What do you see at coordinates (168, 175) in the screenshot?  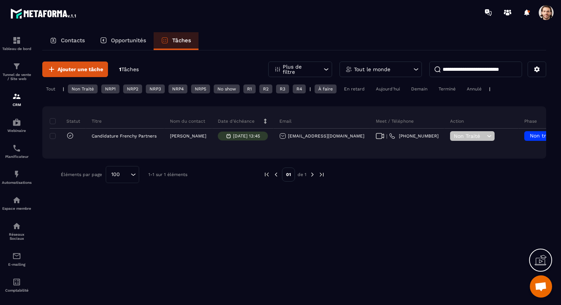 I see `p: 1-1 sur 1 éléments` at bounding box center [168, 175].